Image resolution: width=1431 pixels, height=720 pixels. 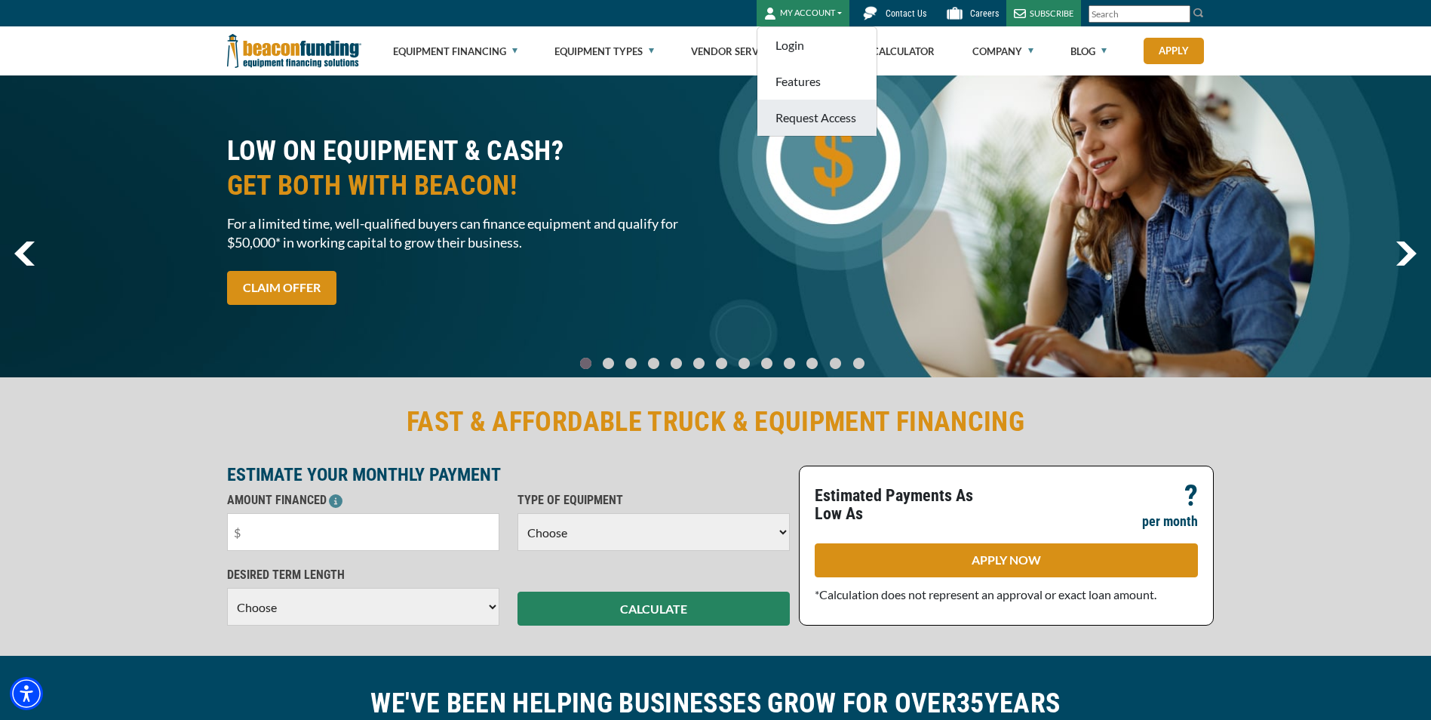 I want to click on a: Equipment Financing, so click(x=455, y=51).